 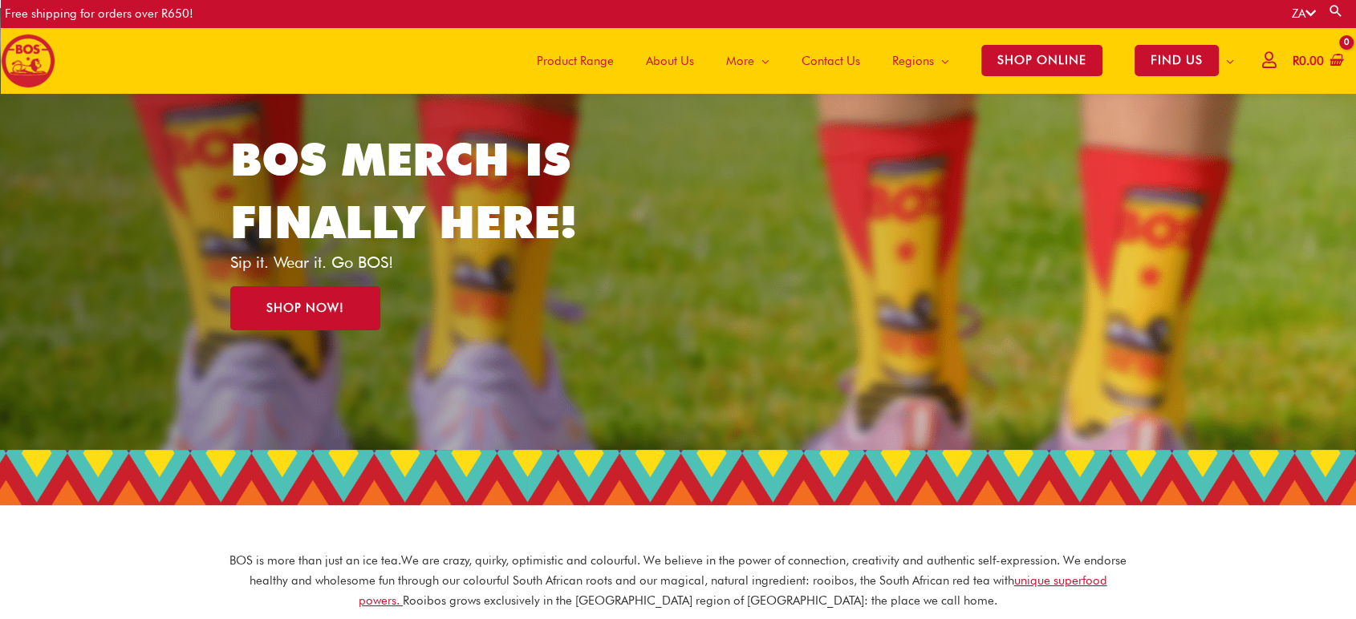 I want to click on span: Product Range, so click(x=575, y=61).